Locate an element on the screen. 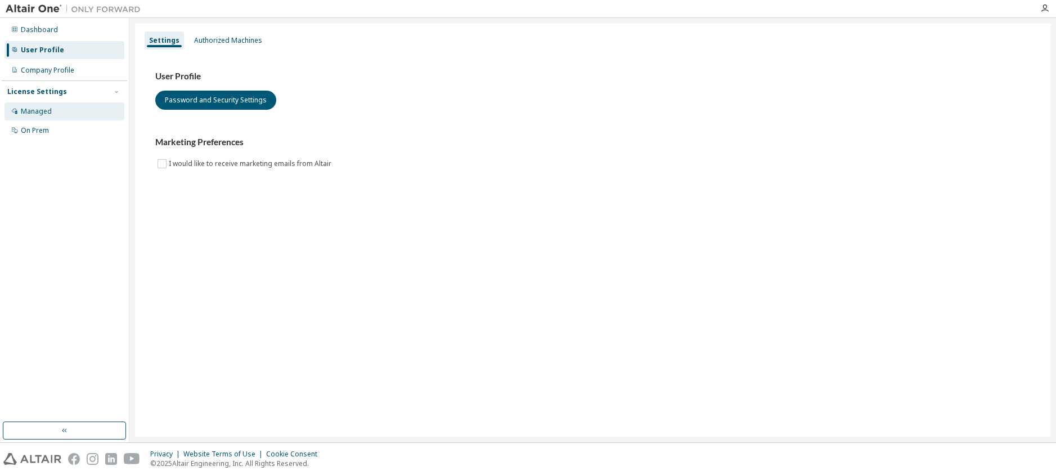 This screenshot has height=475, width=1056. div: Privacy is located at coordinates (167, 454).